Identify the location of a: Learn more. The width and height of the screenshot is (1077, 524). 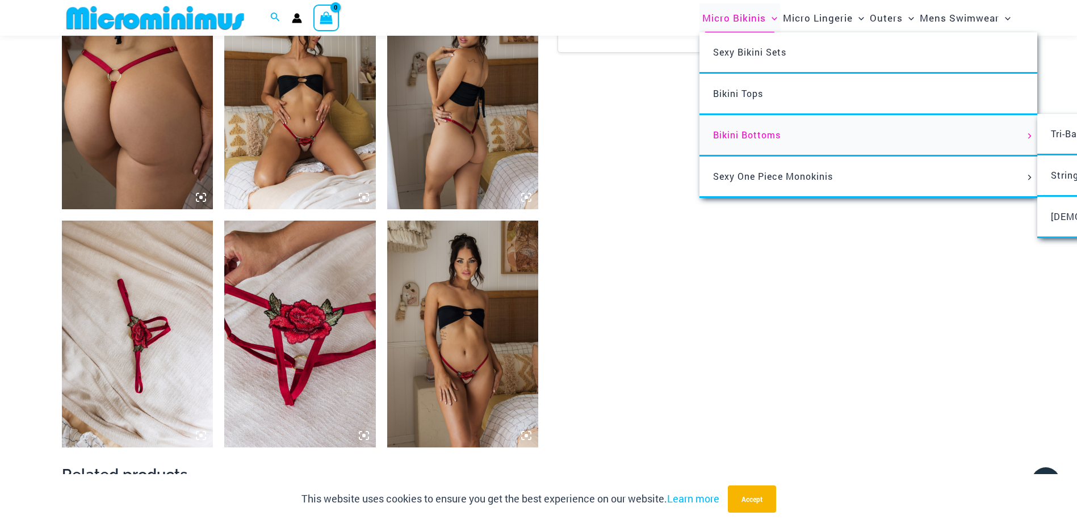
(693, 499).